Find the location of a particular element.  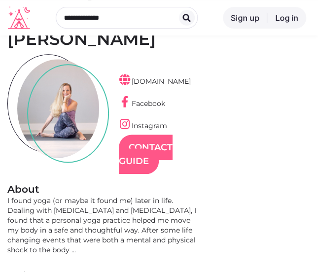

a: Contact Guide is located at coordinates (146, 154).